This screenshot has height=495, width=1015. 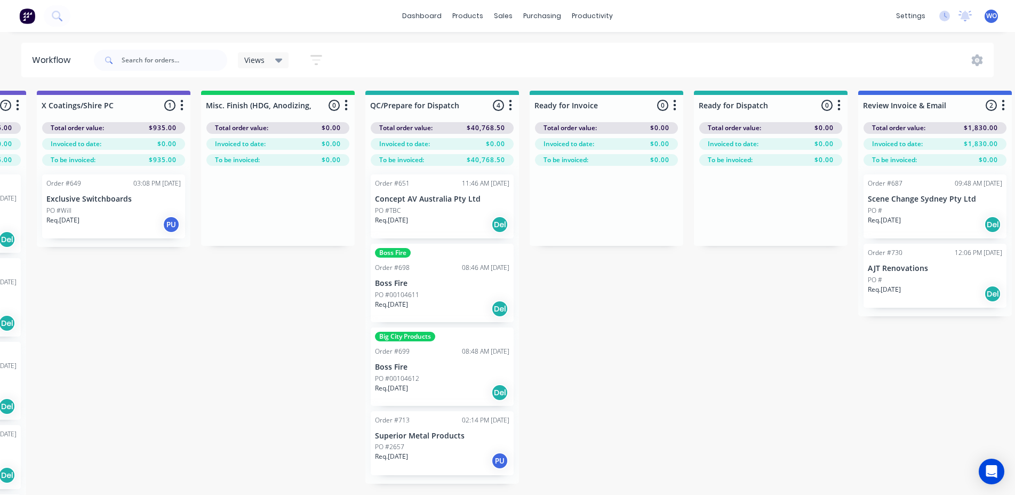 I want to click on div: Big City Products, so click(x=405, y=337).